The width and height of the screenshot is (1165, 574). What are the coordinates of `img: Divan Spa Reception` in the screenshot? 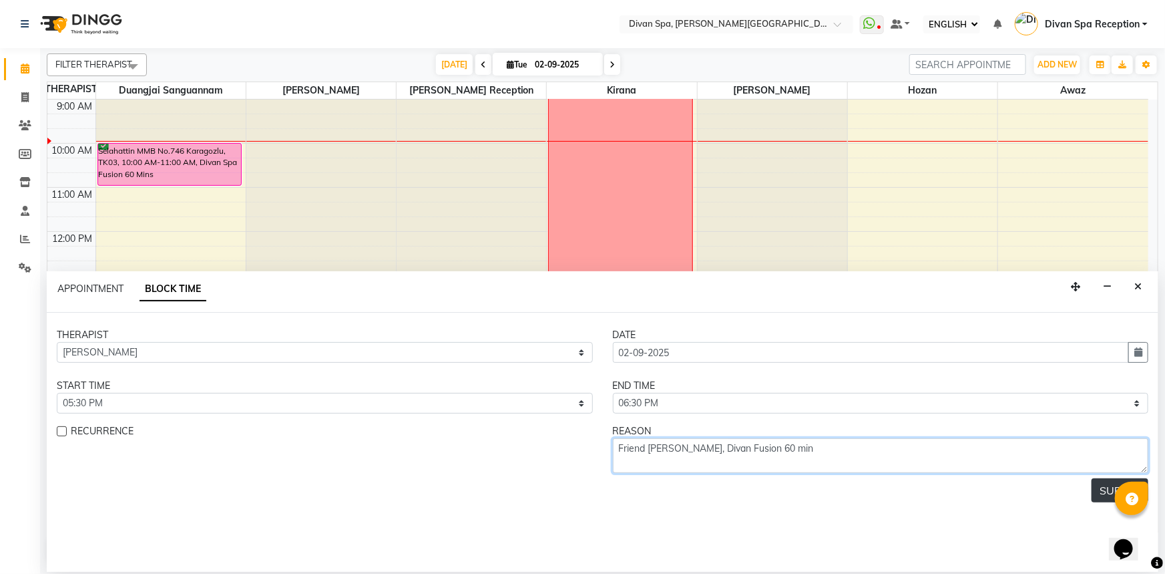 It's located at (1027, 23).